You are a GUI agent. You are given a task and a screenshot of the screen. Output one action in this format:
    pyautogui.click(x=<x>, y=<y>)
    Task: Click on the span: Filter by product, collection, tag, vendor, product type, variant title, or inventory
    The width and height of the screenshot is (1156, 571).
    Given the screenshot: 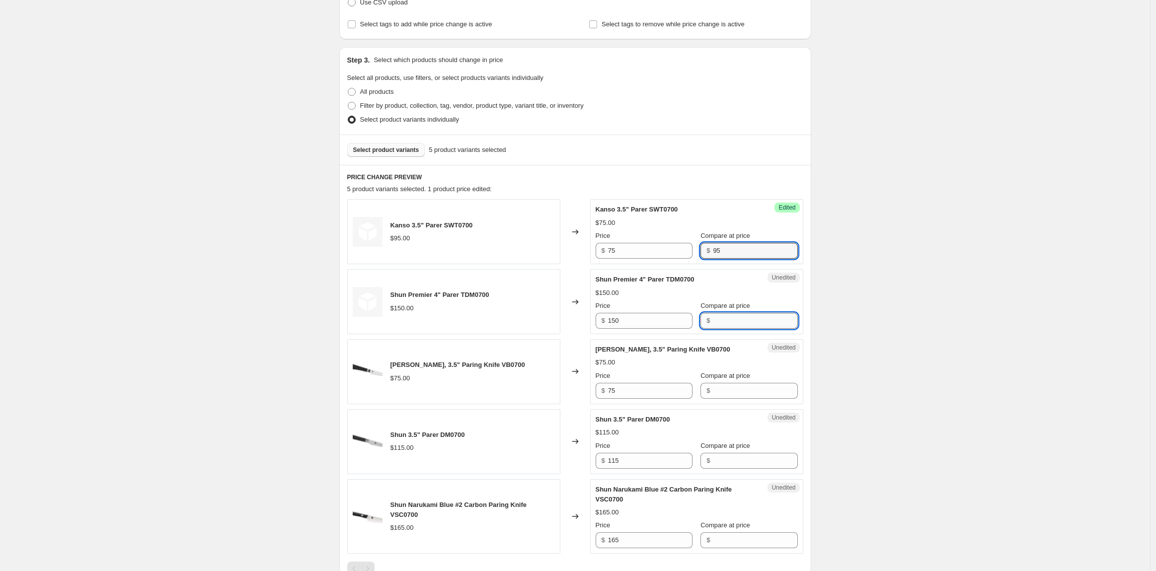 What is the action you would take?
    pyautogui.click(x=472, y=105)
    